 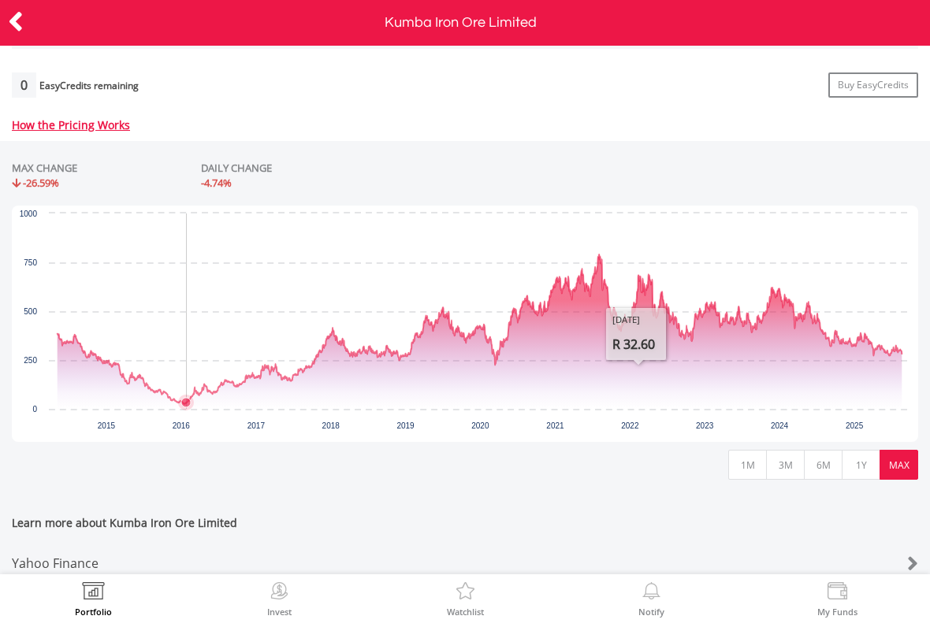 I want to click on label: Notify, so click(x=651, y=612).